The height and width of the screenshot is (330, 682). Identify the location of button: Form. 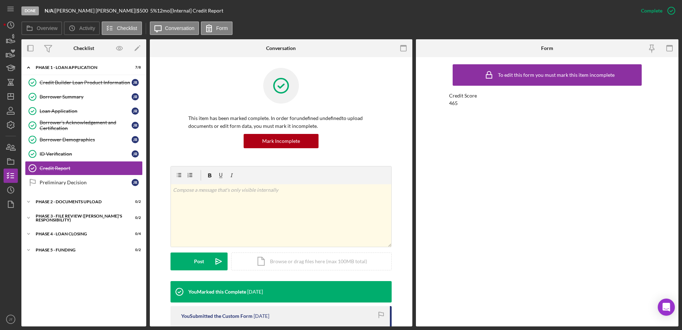
(217, 28).